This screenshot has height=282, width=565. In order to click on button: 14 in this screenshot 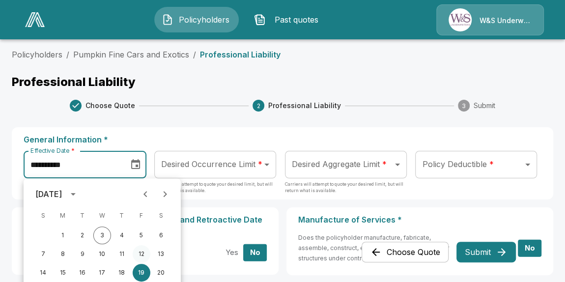, I will do `click(43, 273)`.